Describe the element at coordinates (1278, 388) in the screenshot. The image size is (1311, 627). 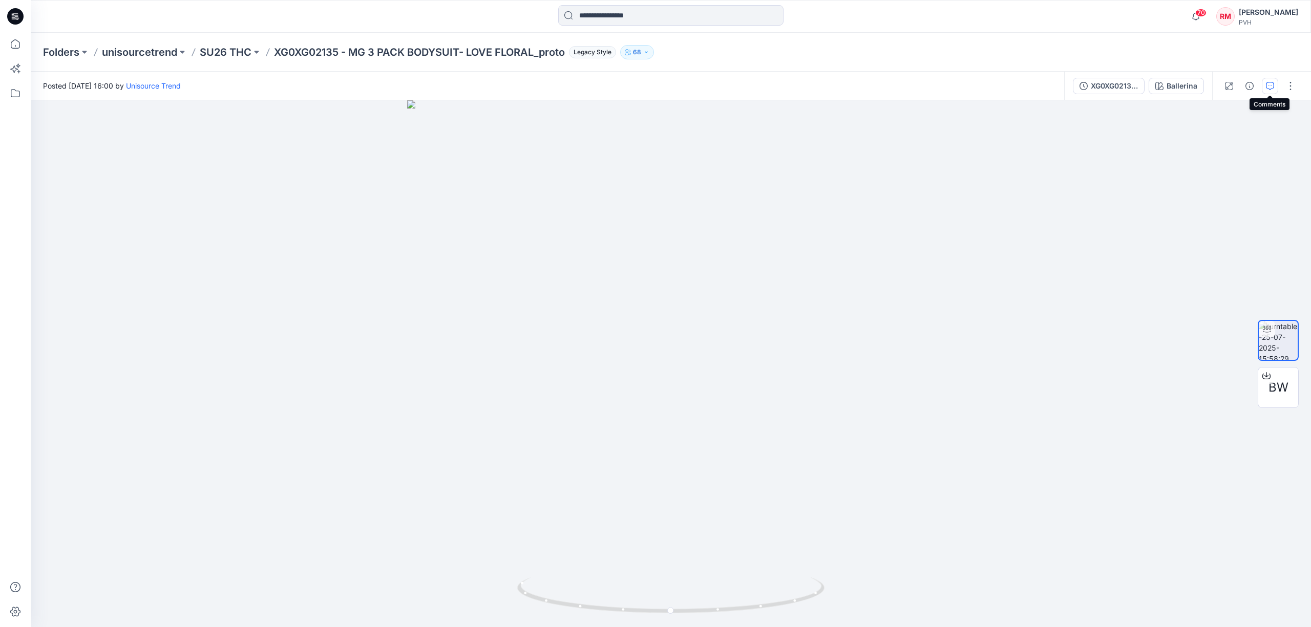
I see `span: BW` at that location.